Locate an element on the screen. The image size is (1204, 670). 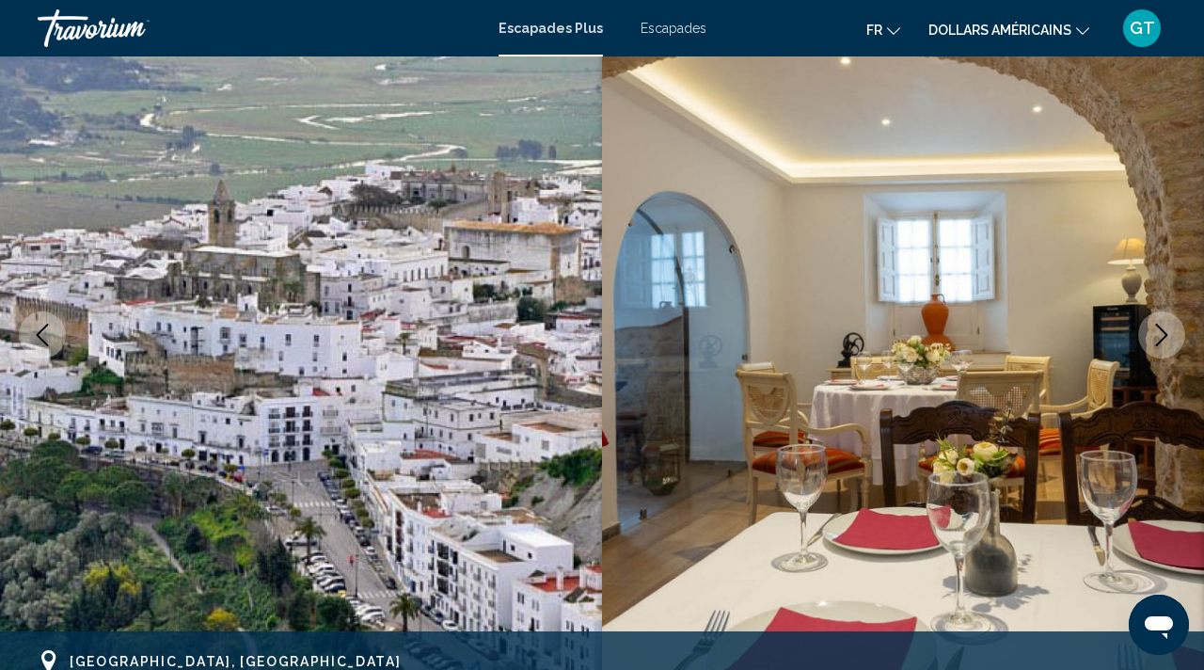
button: Previous image is located at coordinates (42, 335).